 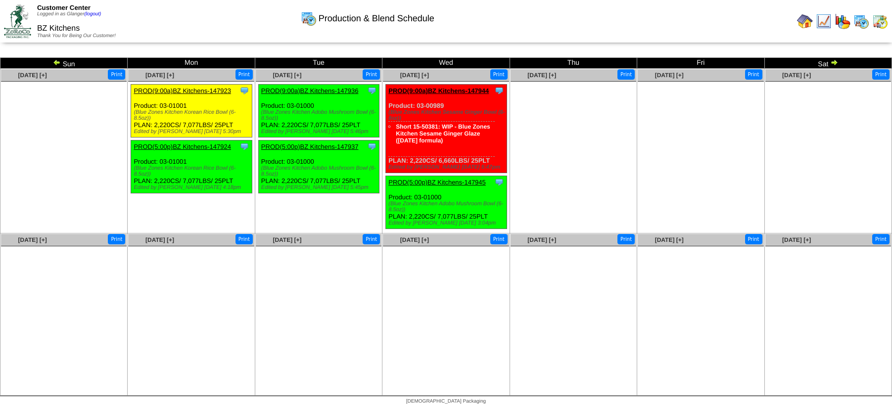 What do you see at coordinates (437, 182) in the screenshot?
I see `a: PROD(5:00p)BZ Kitchens-147945` at bounding box center [437, 182].